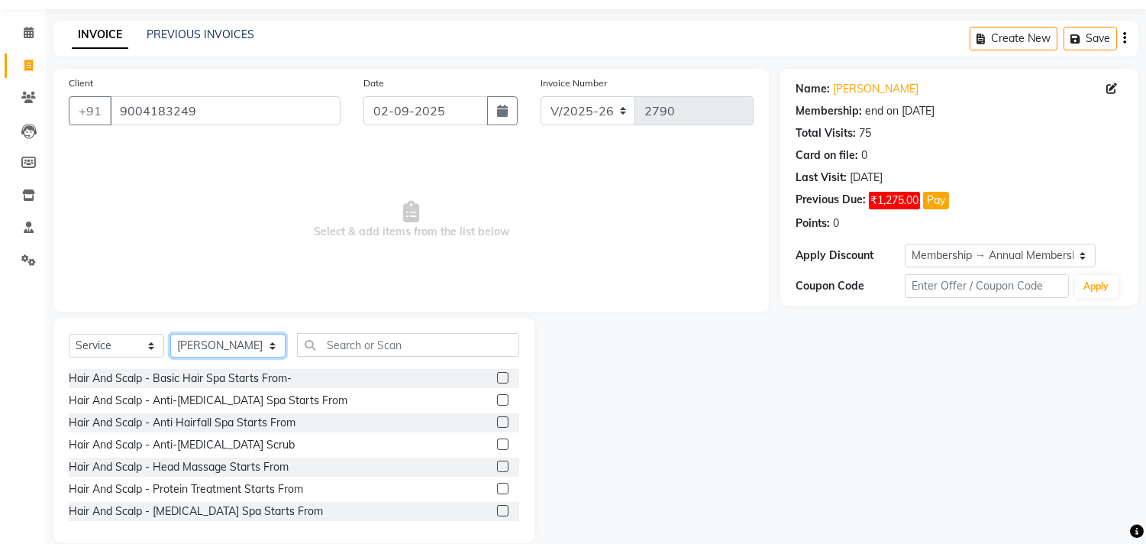 Image resolution: width=1146 pixels, height=544 pixels. Describe the element at coordinates (411, 220) in the screenshot. I see `span: Select & add items from the list below` at that location.